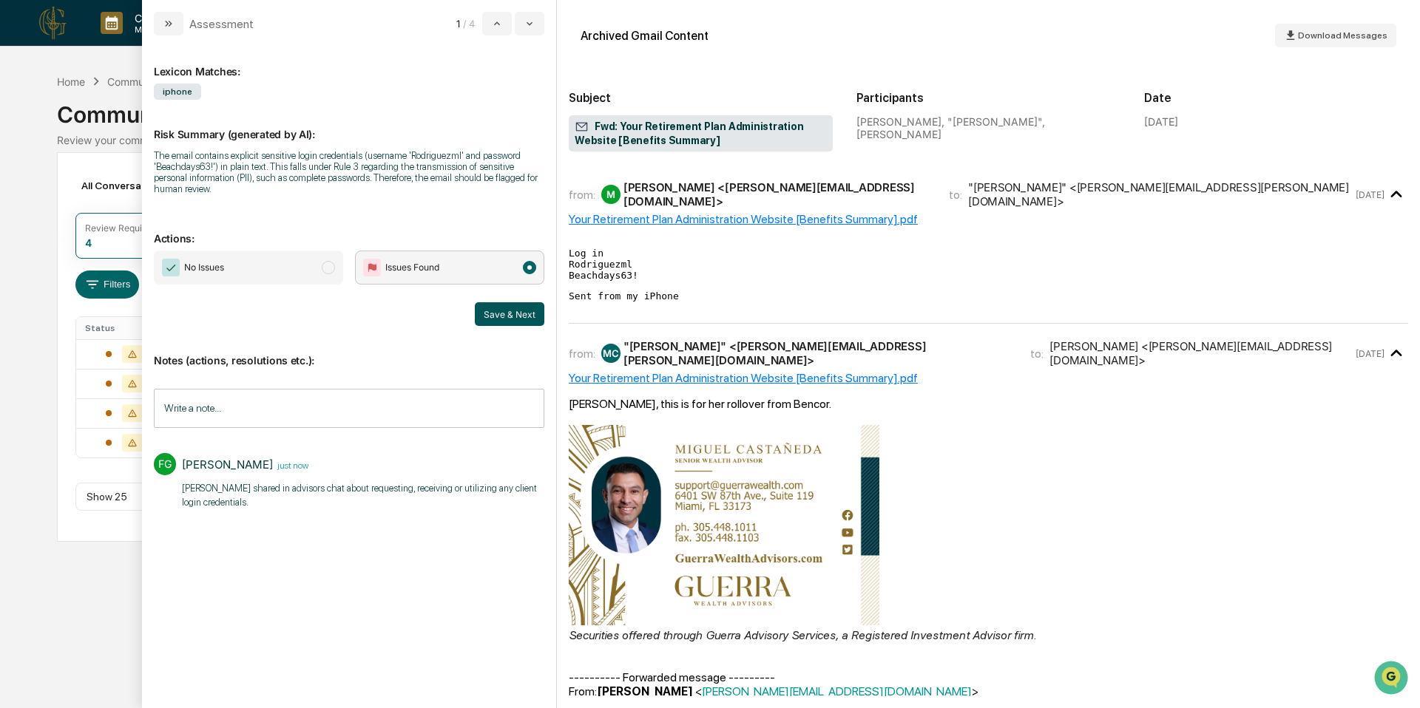  Describe the element at coordinates (107, 285) in the screenshot. I see `button: Filters` at that location.